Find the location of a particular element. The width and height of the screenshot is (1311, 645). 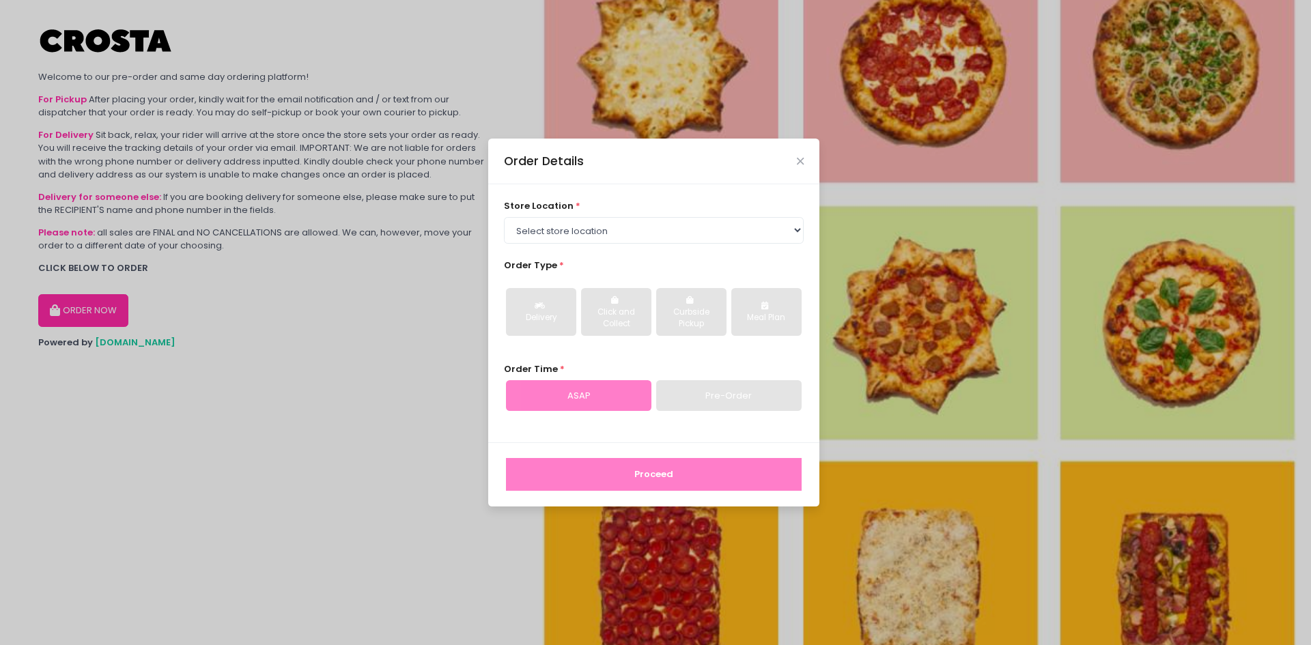

button: Meal Plan is located at coordinates (766, 312).